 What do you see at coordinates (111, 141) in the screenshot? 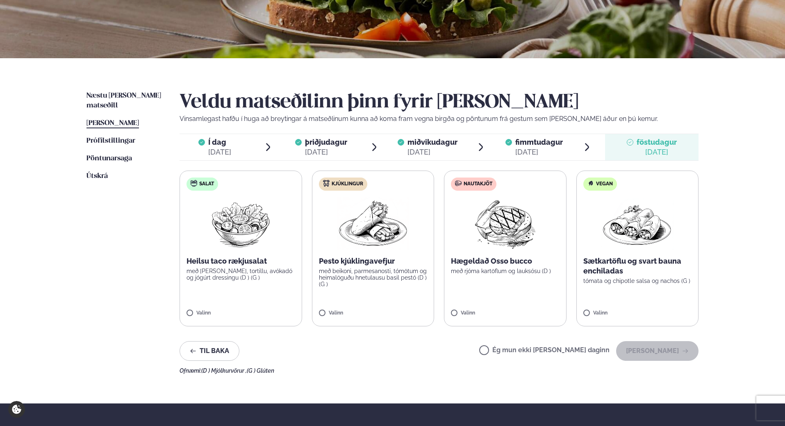
I see `a: Prófílstillingar` at bounding box center [111, 141].